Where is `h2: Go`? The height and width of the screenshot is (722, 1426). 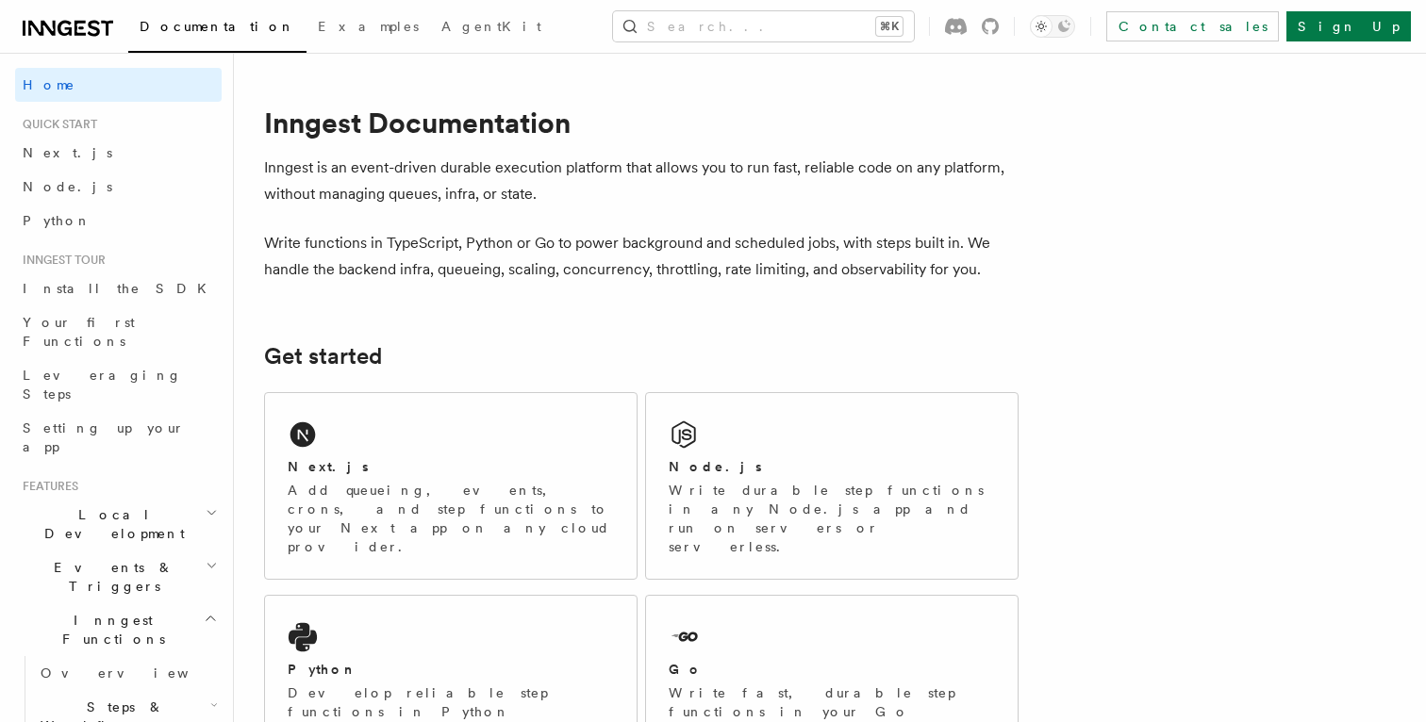 h2: Go is located at coordinates (686, 670).